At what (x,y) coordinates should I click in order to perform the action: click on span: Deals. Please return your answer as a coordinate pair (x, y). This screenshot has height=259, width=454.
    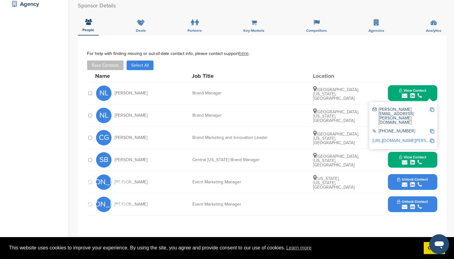
    Looking at the image, I should click on (141, 31).